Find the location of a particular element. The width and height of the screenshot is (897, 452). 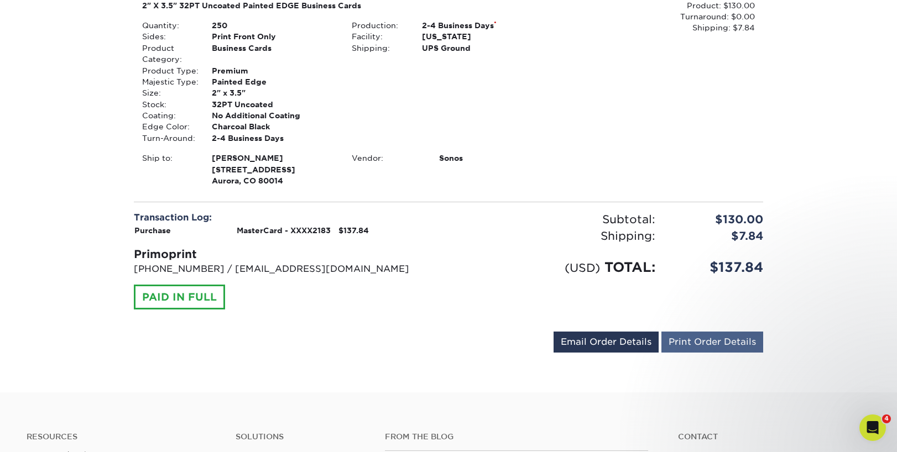

div: 2" x 3.5" is located at coordinates (273, 93).